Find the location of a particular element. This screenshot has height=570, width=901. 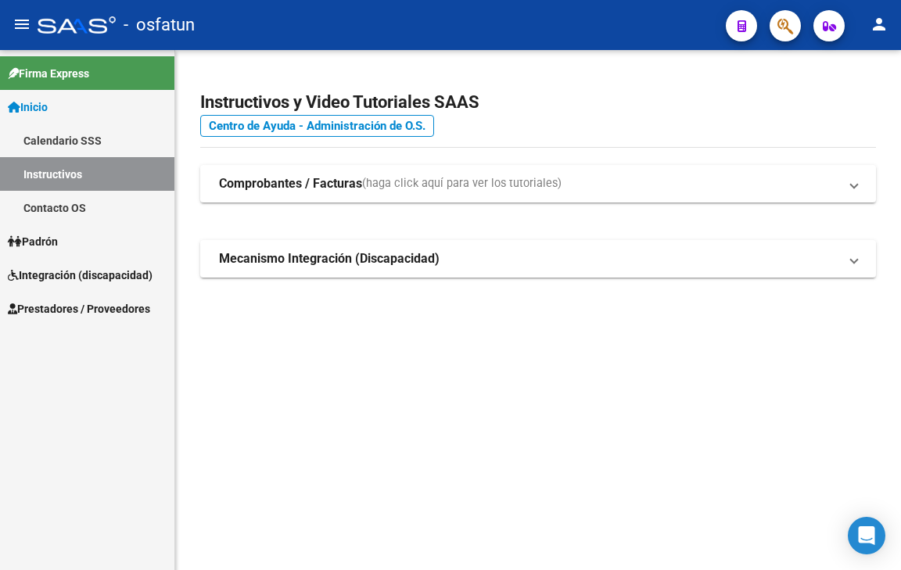

mat-expansion-panel-header: Mecanismo Integración (Discapacidad) is located at coordinates (538, 259).